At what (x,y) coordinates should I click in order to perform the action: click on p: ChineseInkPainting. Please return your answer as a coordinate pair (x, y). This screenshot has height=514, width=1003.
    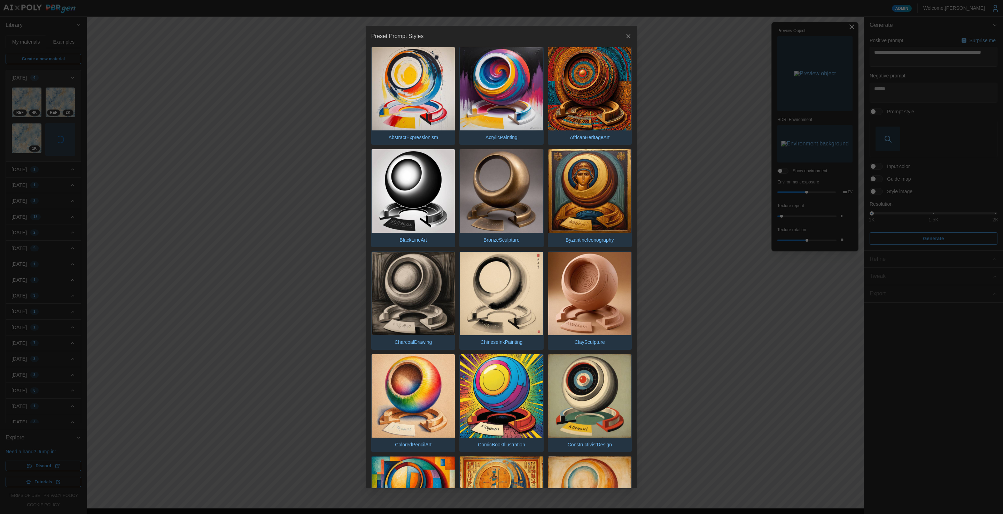
    Looking at the image, I should click on (502, 342).